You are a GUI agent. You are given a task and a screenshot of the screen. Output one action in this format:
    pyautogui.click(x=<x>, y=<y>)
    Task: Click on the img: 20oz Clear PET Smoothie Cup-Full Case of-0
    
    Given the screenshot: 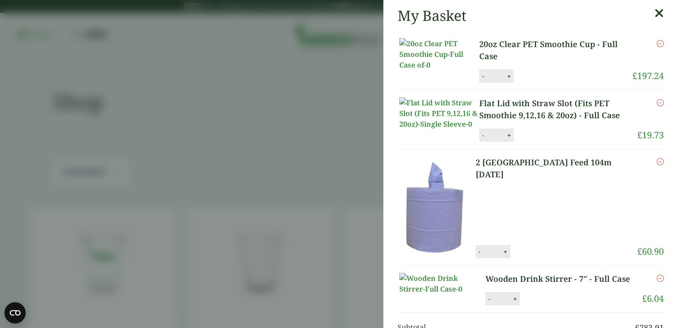 What is the action you would take?
    pyautogui.click(x=440, y=54)
    